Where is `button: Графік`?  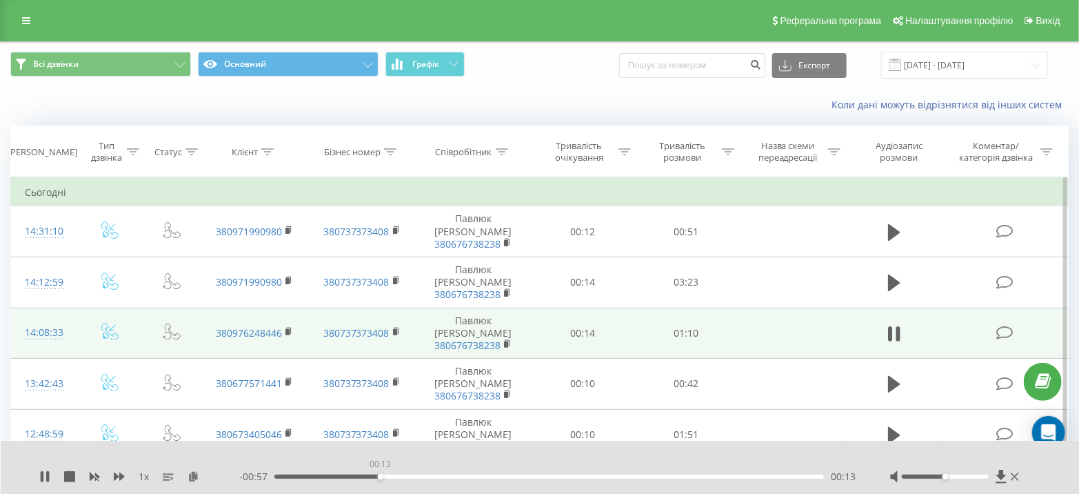
button: Графік is located at coordinates (425, 64).